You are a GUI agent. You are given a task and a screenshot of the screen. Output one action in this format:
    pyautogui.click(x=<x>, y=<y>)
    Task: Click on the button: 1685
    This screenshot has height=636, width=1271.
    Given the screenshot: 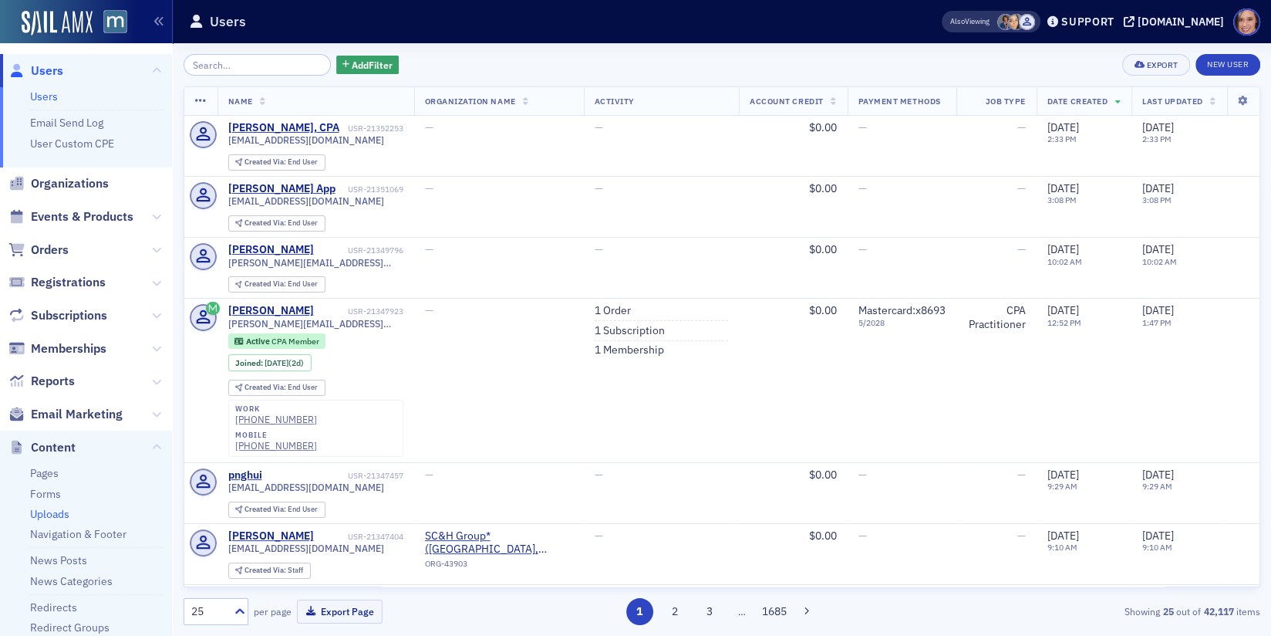 What is the action you would take?
    pyautogui.click(x=774, y=611)
    